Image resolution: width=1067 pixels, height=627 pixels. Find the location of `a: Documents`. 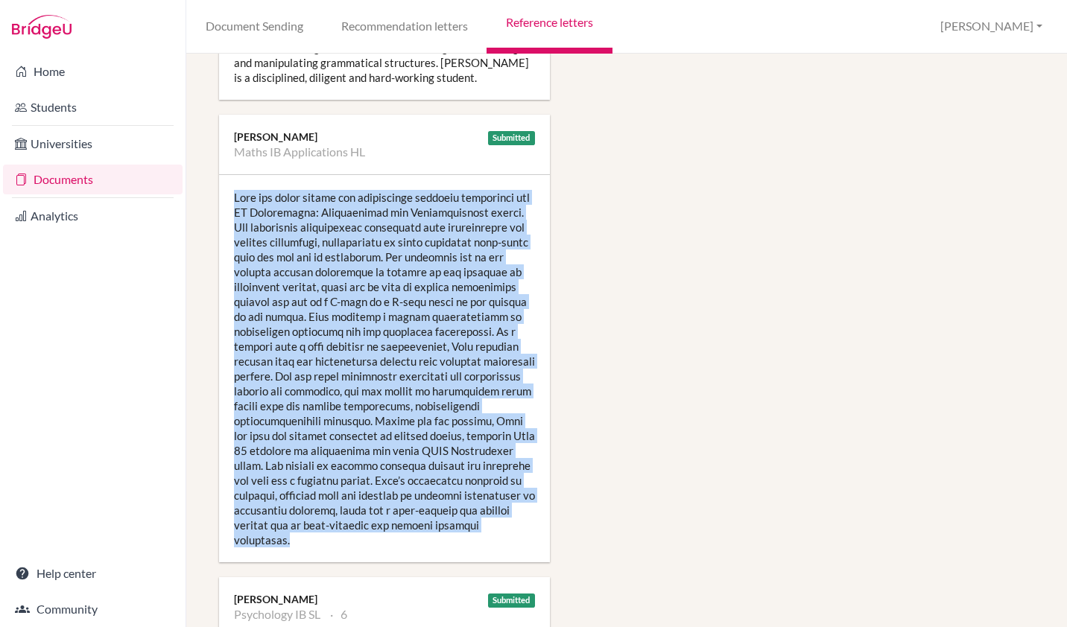

a: Documents is located at coordinates (92, 180).